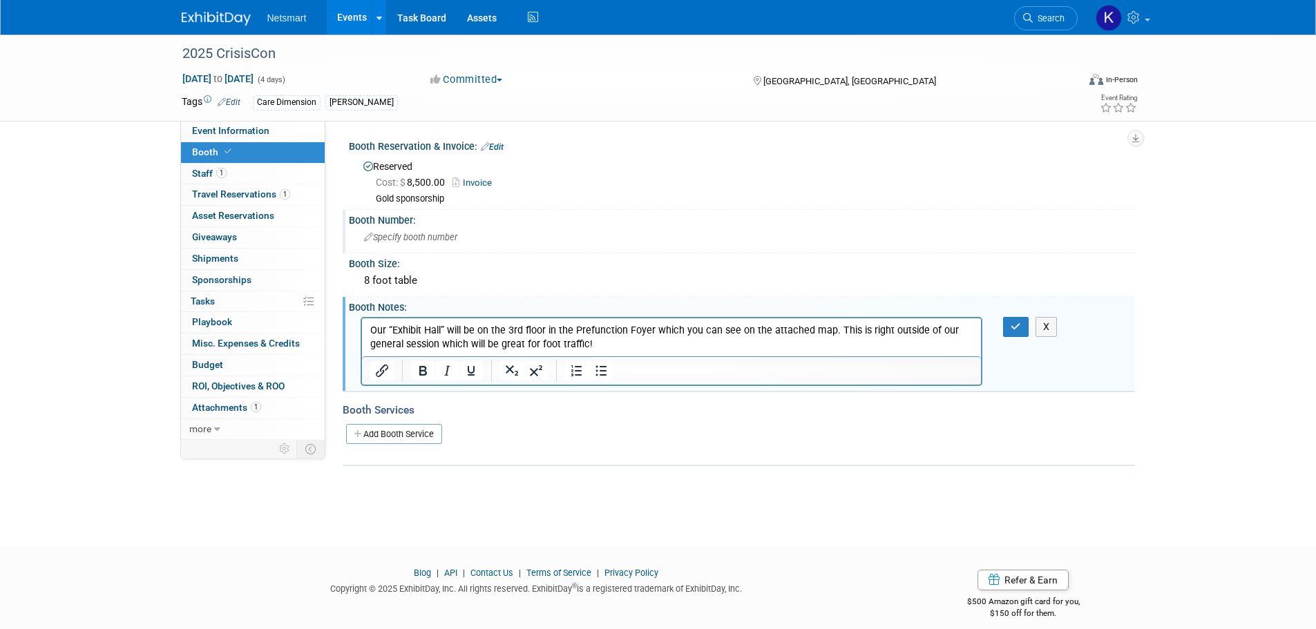  I want to click on span: Event Information, so click(231, 131).